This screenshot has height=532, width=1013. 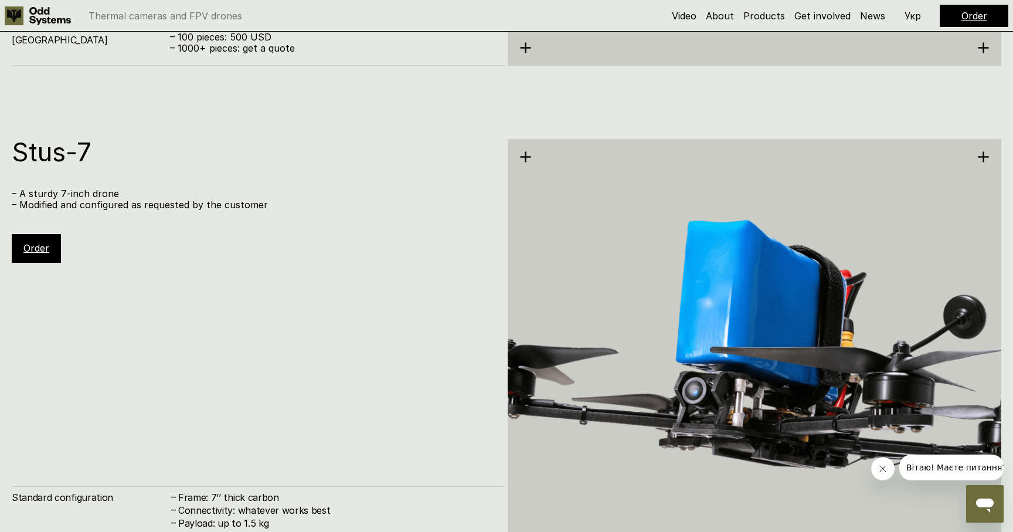 I want to click on a: About, so click(x=720, y=16).